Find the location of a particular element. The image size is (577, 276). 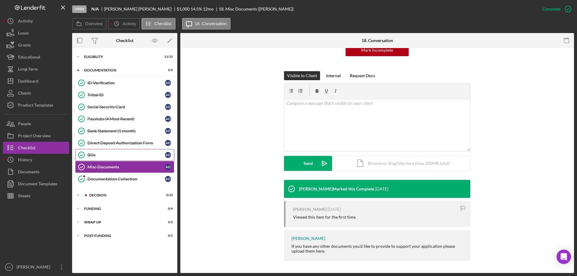

div: Wrap up is located at coordinates (121, 222).